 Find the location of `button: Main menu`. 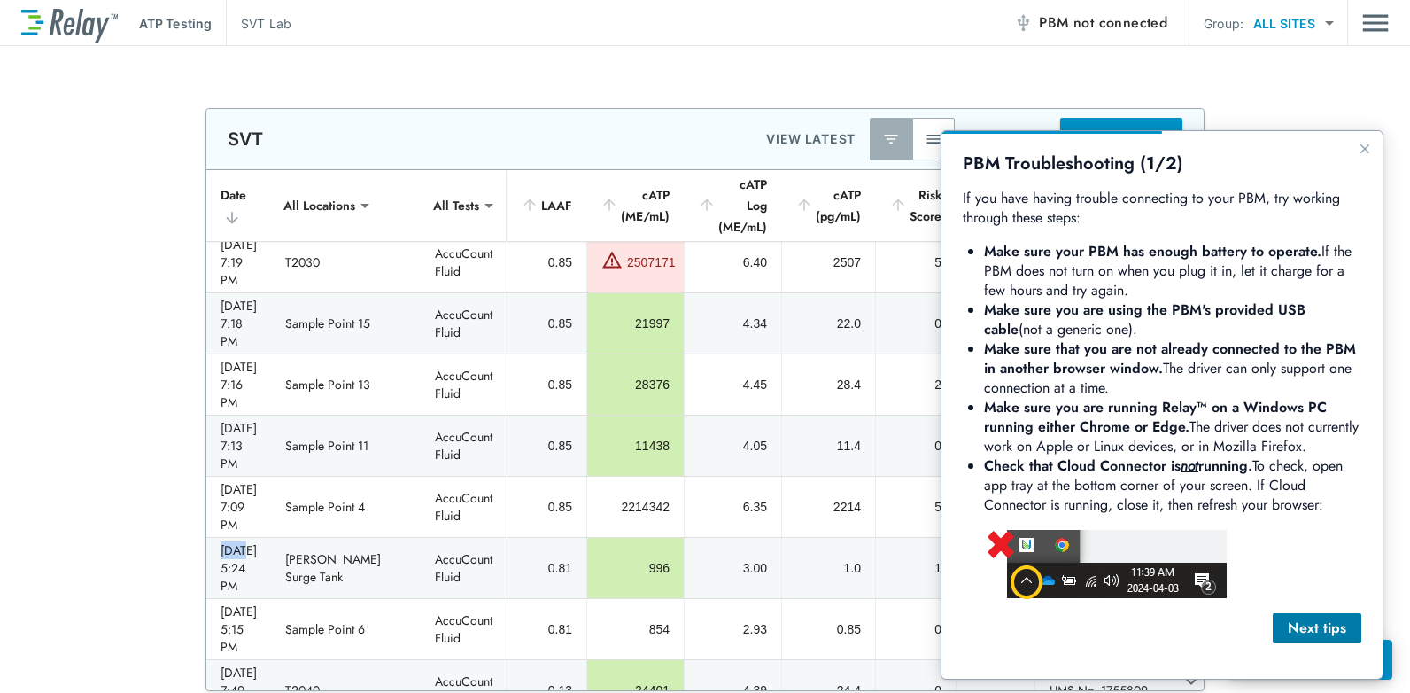

button: Main menu is located at coordinates (1376, 23).